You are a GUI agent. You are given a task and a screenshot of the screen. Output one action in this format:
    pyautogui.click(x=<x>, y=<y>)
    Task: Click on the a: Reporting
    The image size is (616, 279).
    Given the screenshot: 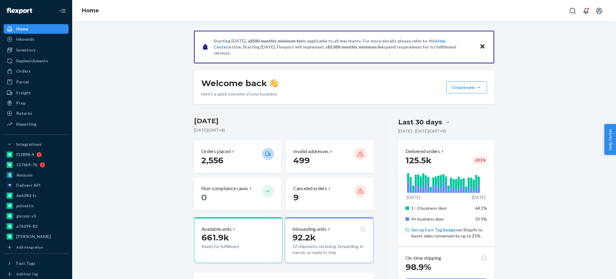 What is the action you would take?
    pyautogui.click(x=36, y=124)
    